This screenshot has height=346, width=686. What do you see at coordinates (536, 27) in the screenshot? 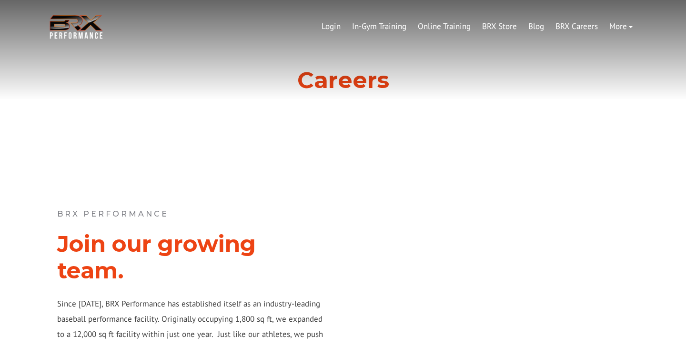
I see `a: Blog` at bounding box center [536, 27].